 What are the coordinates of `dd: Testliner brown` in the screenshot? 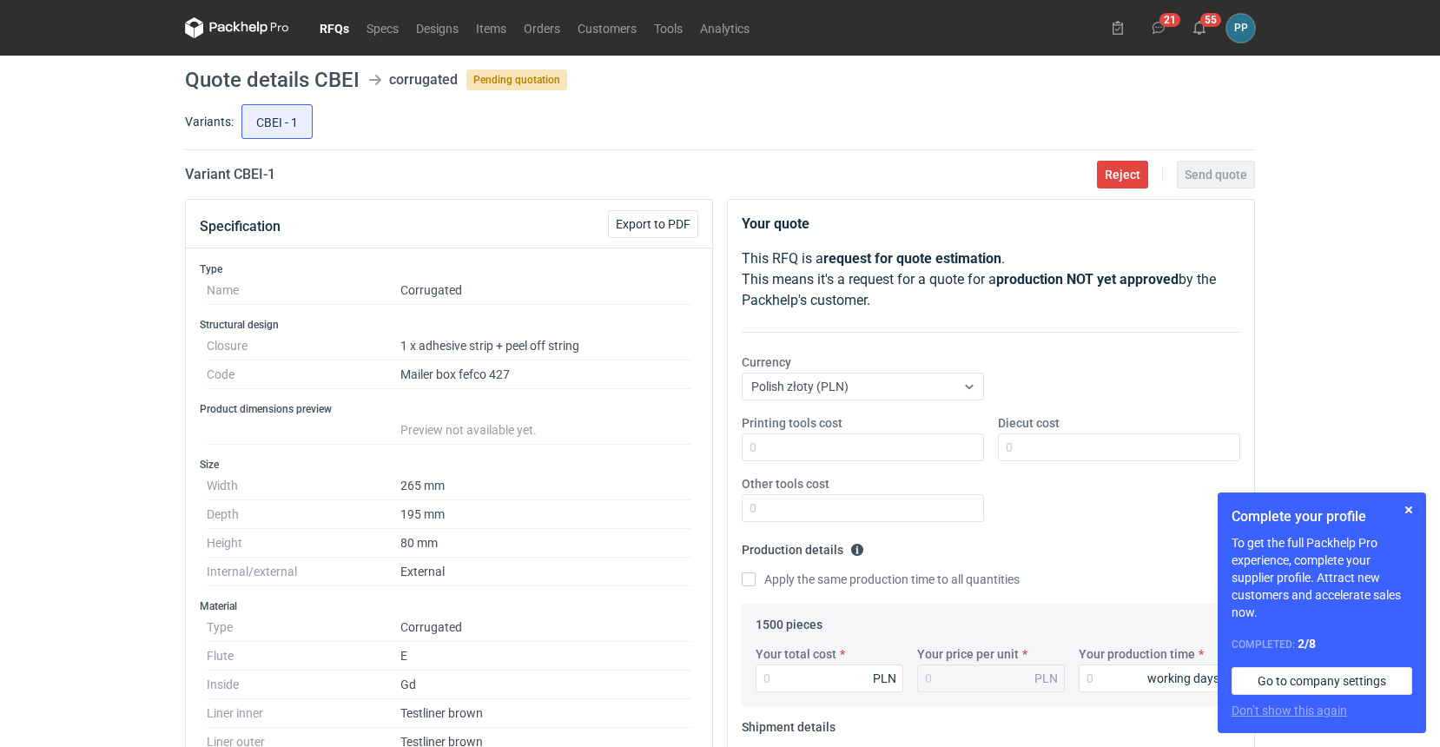 It's located at (546, 713).